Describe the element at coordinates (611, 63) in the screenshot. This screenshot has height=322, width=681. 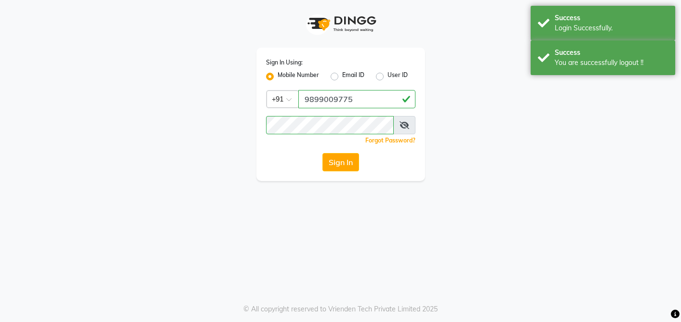
I see `div: You are successfully logout !!` at that location.